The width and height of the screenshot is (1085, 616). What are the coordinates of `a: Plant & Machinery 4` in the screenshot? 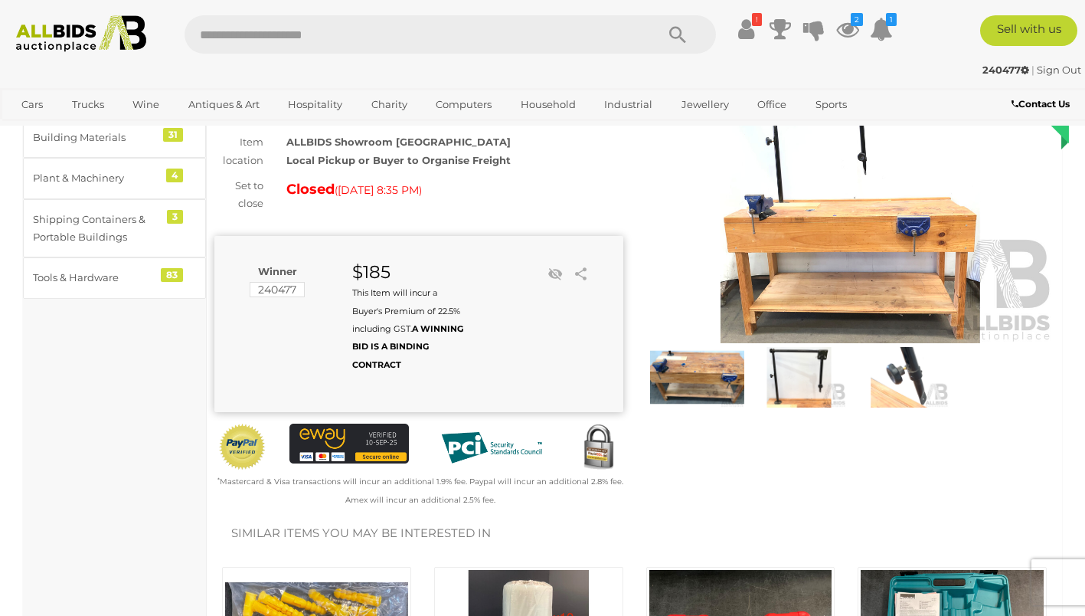 It's located at (114, 178).